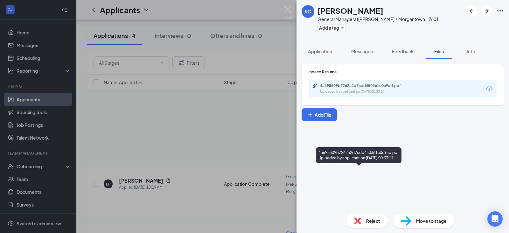 The width and height of the screenshot is (509, 233). Describe the element at coordinates (373, 221) in the screenshot. I see `span: Reject` at that location.